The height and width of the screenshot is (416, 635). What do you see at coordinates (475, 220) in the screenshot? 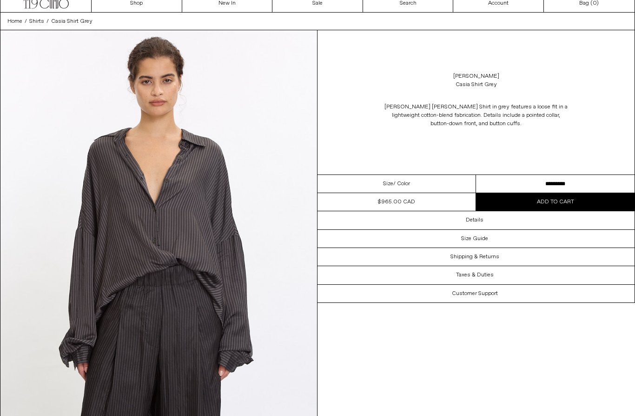
I see `h3: Details` at bounding box center [475, 220].